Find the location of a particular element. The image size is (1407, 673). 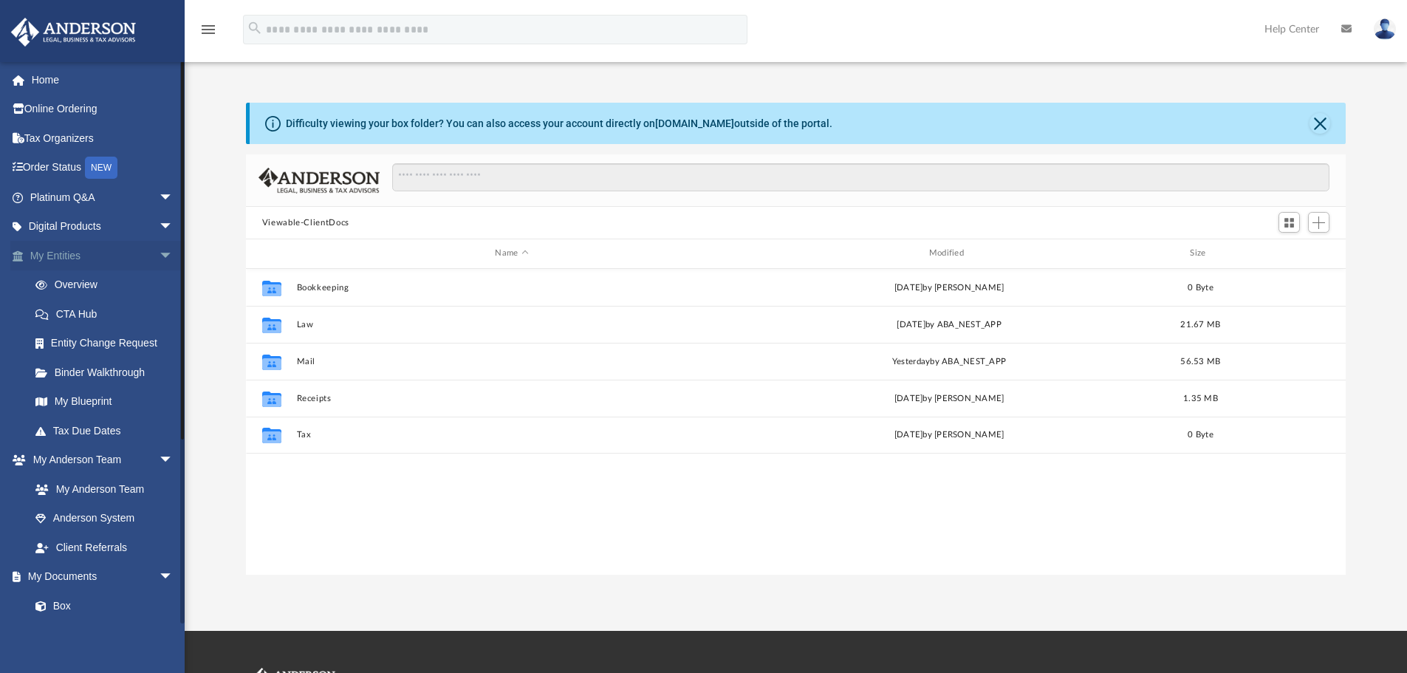

a: menu is located at coordinates (208, 33).